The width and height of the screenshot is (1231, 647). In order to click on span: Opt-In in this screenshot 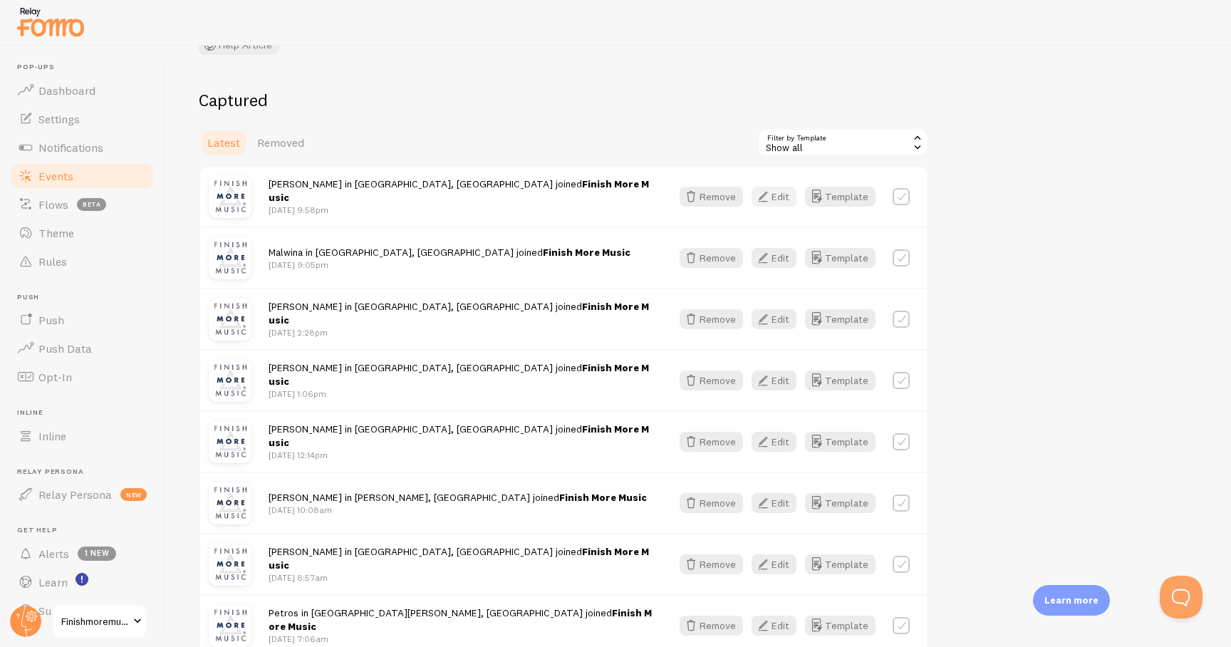, I will do `click(55, 377)`.